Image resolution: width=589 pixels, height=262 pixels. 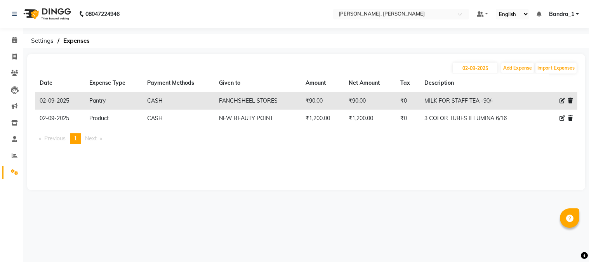 What do you see at coordinates (102, 14) in the screenshot?
I see `b: 08047224946` at bounding box center [102, 14].